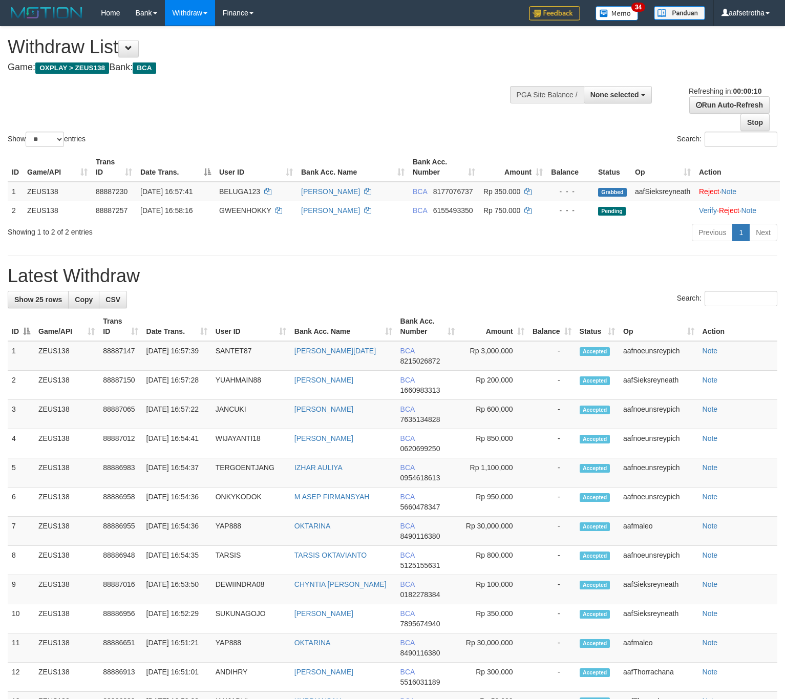  What do you see at coordinates (493, 618) in the screenshot?
I see `td: Rp 350,000` at bounding box center [493, 618].